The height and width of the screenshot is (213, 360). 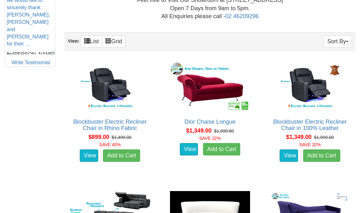 What do you see at coordinates (338, 41) in the screenshot?
I see `button: Sort By` at bounding box center [338, 41].